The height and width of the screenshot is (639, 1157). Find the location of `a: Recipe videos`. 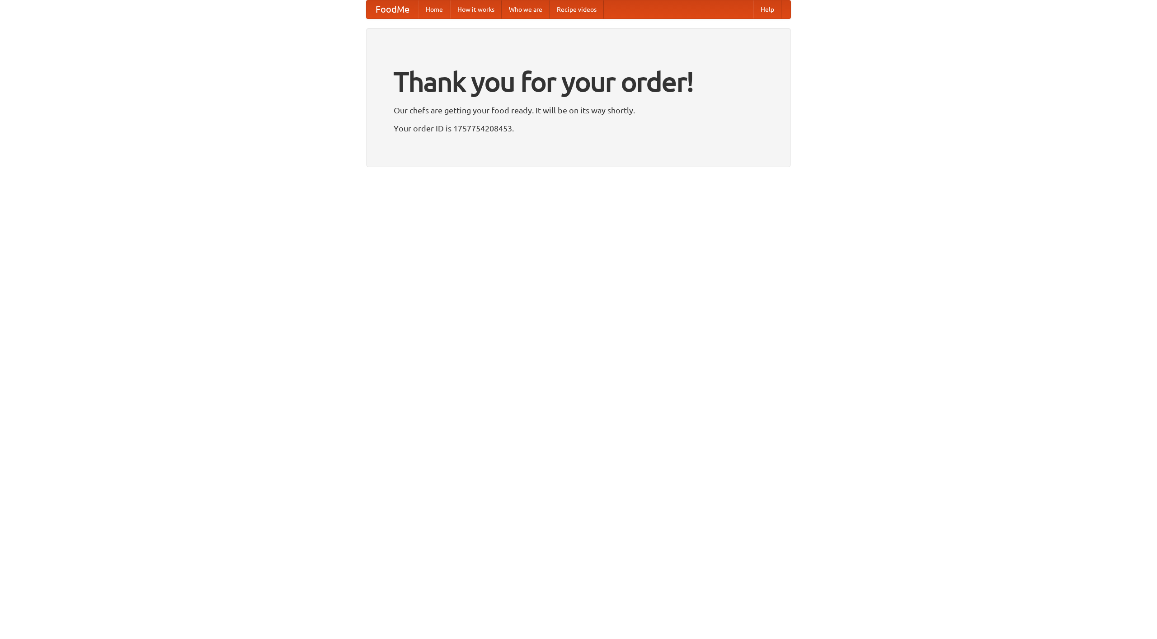

a: Recipe videos is located at coordinates (577, 9).